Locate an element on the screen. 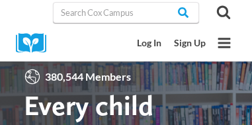 The height and width of the screenshot is (125, 252). nav: Secondary Mobile Navigation is located at coordinates (171, 43).